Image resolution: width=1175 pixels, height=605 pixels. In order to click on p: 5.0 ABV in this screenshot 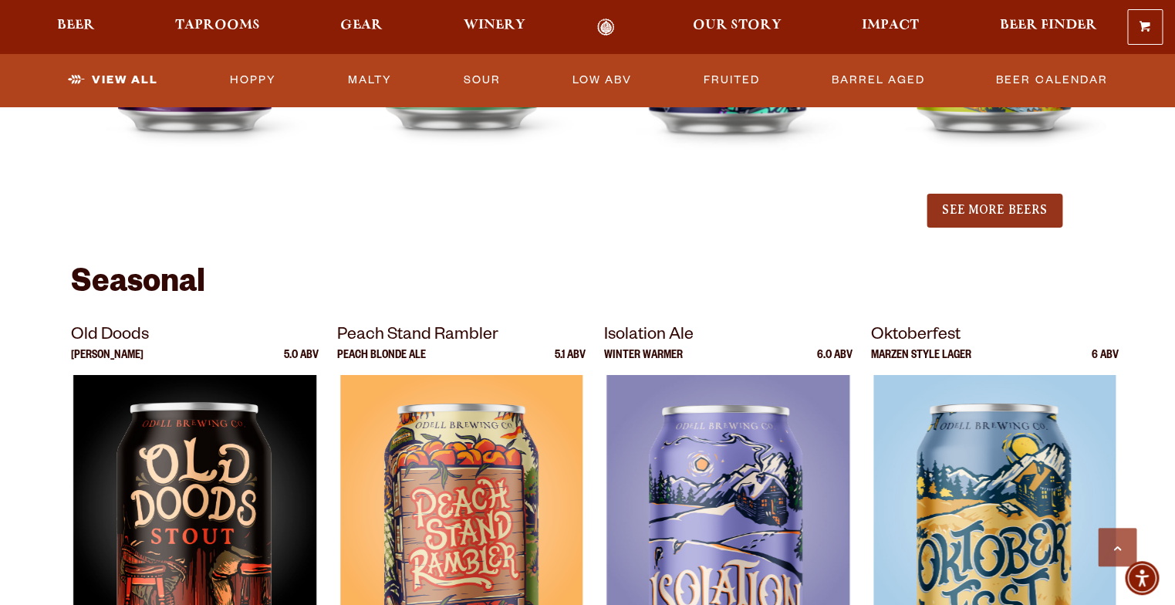, I will do `click(301, 363)`.